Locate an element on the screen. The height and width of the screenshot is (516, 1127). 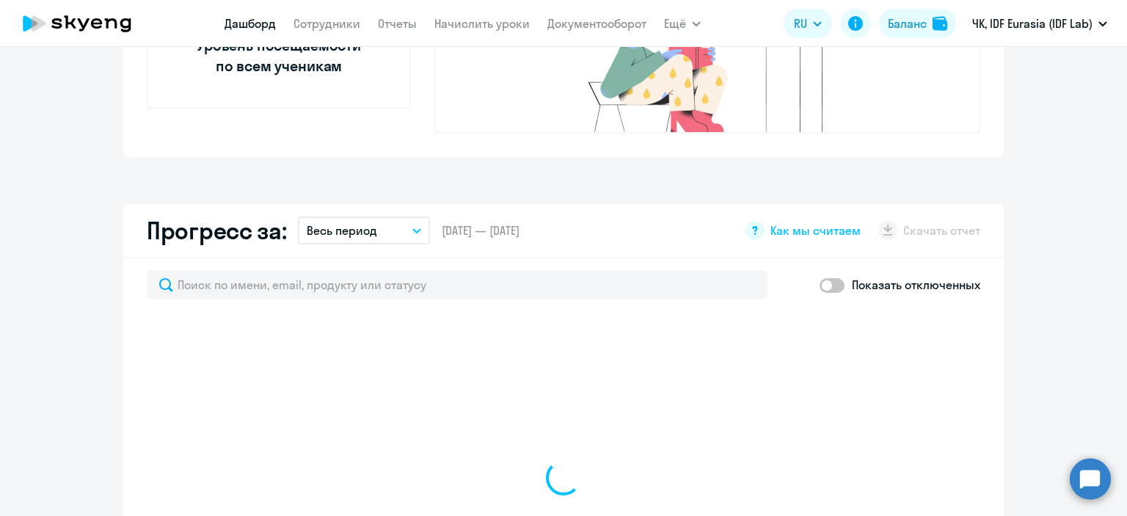
input: Поиск по имени, email, продукту или статусу is located at coordinates (457, 285).